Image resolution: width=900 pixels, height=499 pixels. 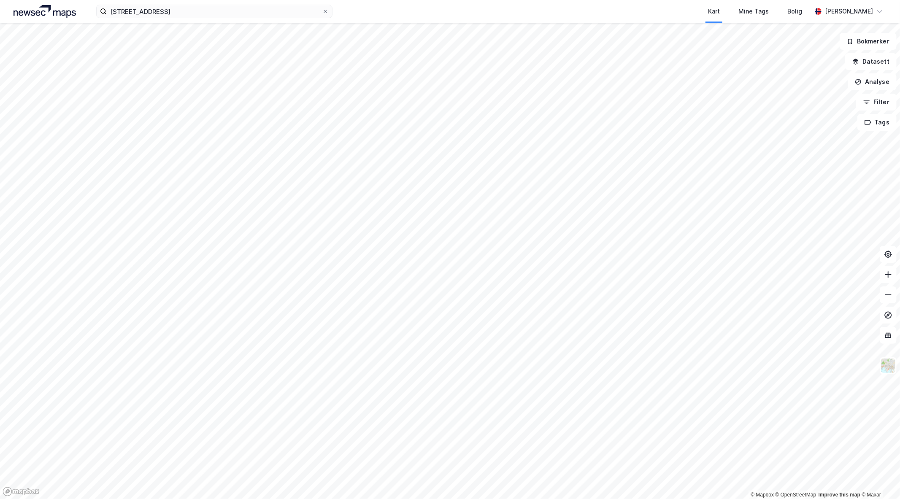 I want to click on button: Tags, so click(x=877, y=122).